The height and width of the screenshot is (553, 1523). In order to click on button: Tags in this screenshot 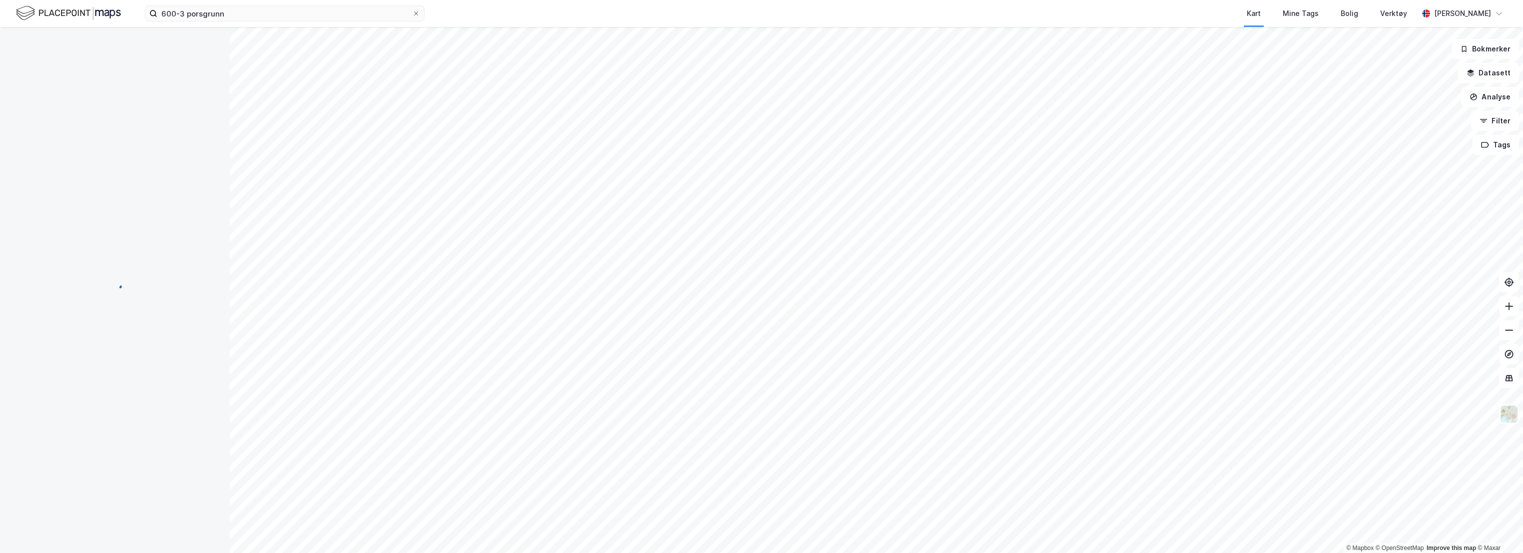, I will do `click(1496, 145)`.